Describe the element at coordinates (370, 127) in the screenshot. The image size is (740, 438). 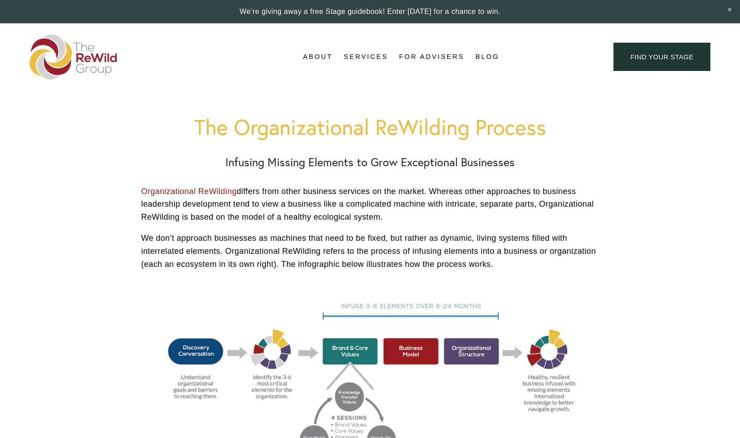
I see `h1: The Organizational ReWilding Process` at that location.